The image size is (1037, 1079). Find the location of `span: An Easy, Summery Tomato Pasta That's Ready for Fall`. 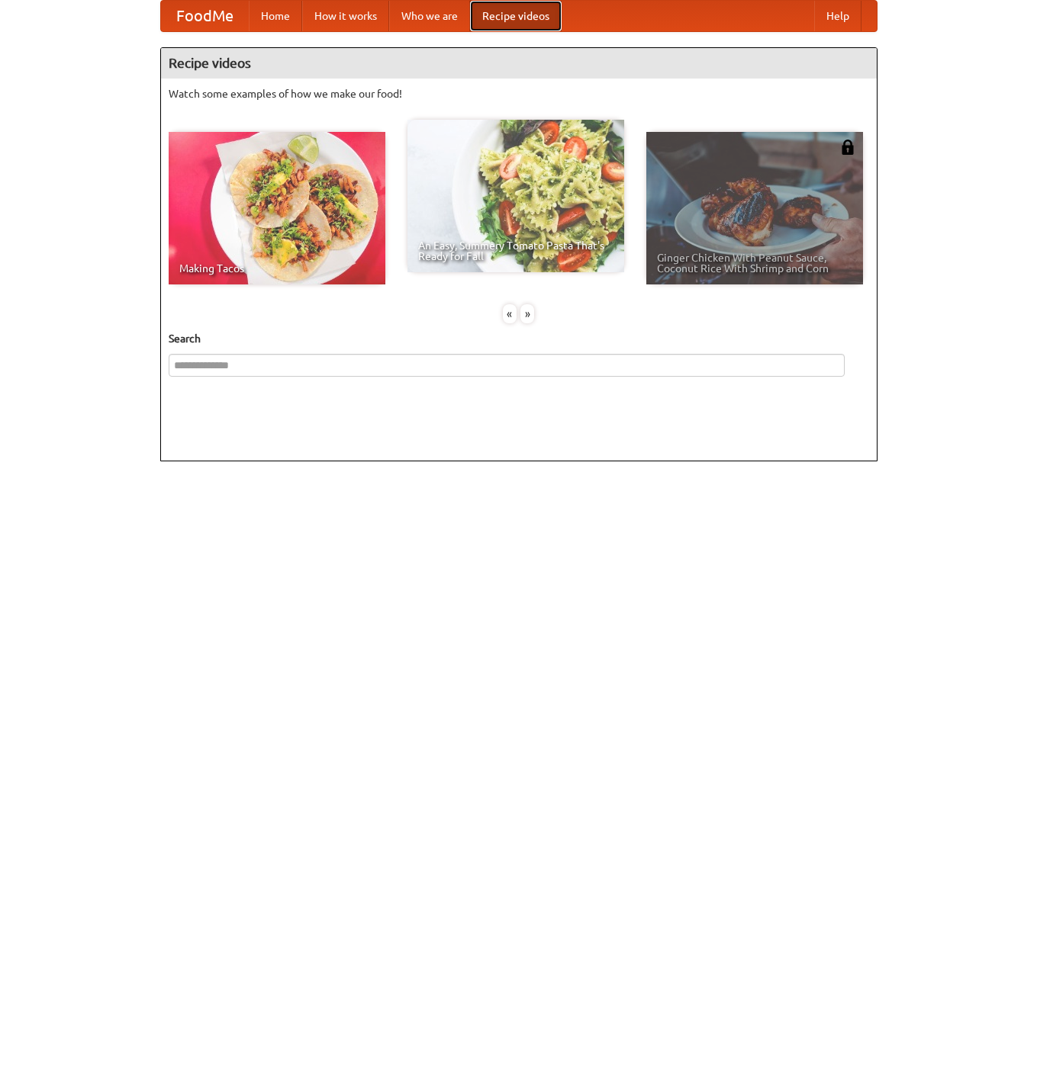

span: An Easy, Summery Tomato Pasta That's Ready for Fall is located at coordinates (516, 251).